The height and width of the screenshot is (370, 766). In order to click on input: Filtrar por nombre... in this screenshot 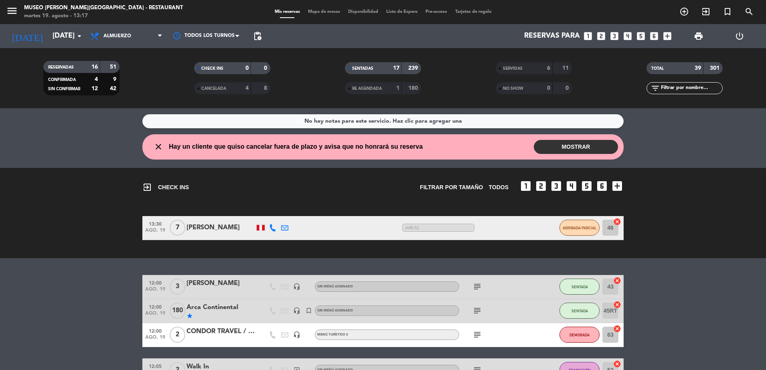, I will do `click(691, 88)`.